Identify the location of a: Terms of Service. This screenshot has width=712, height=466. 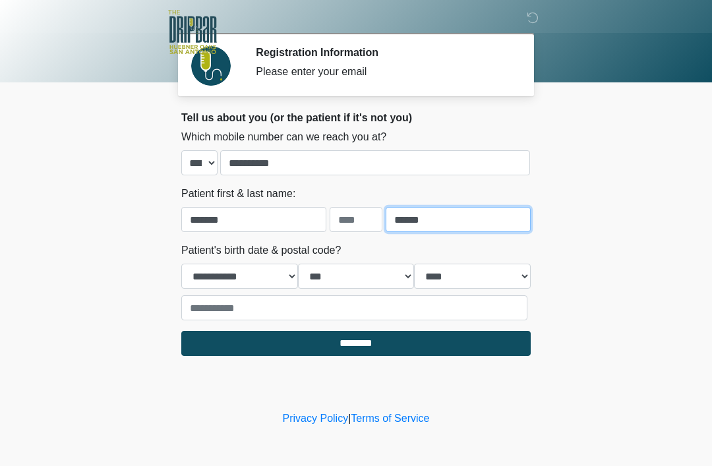
(390, 418).